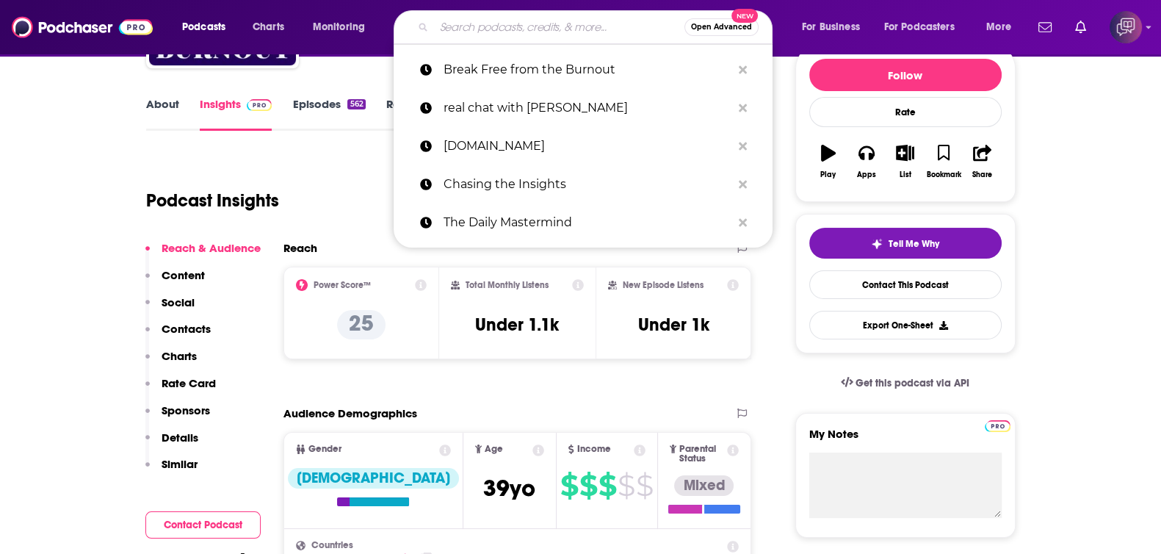 Image resolution: width=1161 pixels, height=554 pixels. I want to click on p: Reach & Audience, so click(211, 248).